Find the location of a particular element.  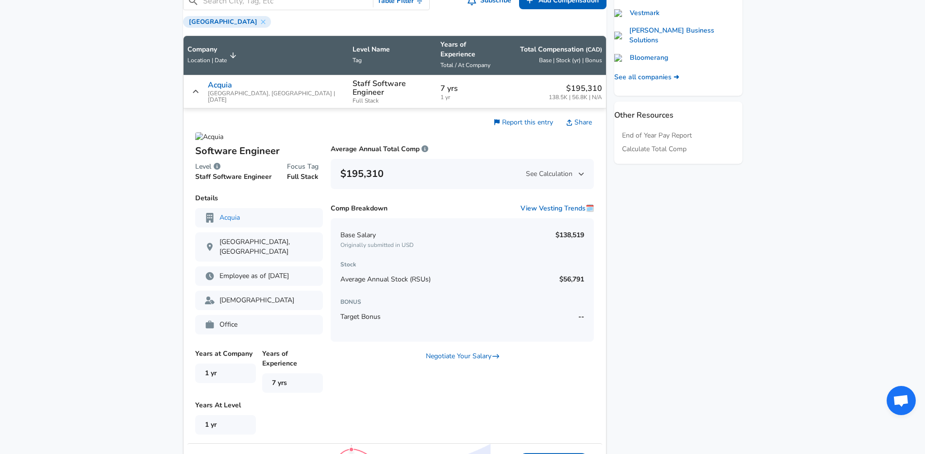

span: Originally submitted in USD is located at coordinates (377, 245).